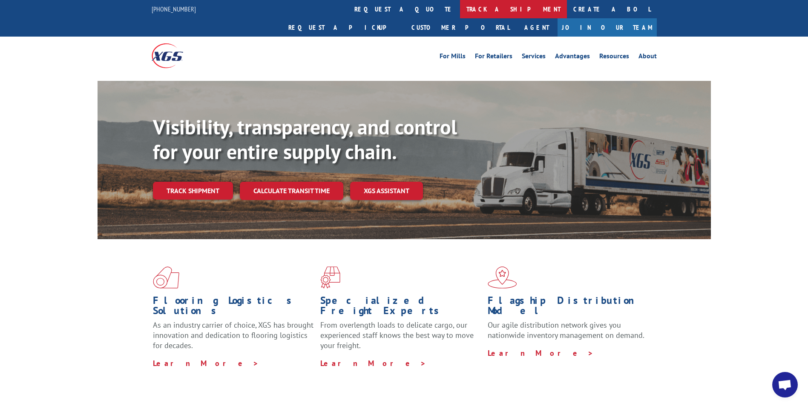  What do you see at coordinates (533, 57) in the screenshot?
I see `a: Services` at bounding box center [533, 57].